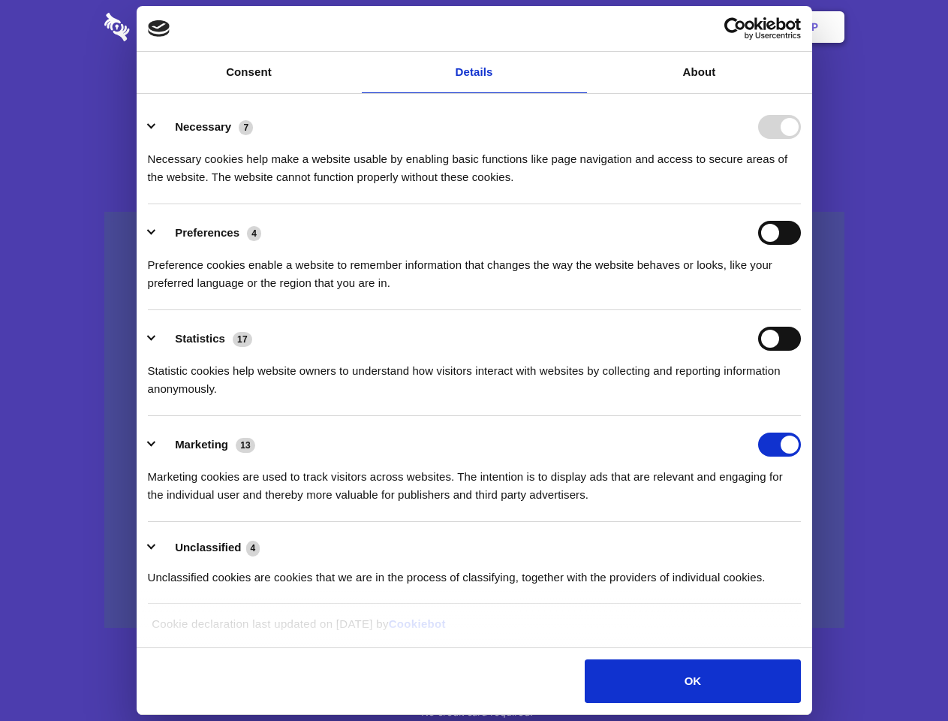  Describe the element at coordinates (207, 232) in the screenshot. I see `label: Preferences` at that location.